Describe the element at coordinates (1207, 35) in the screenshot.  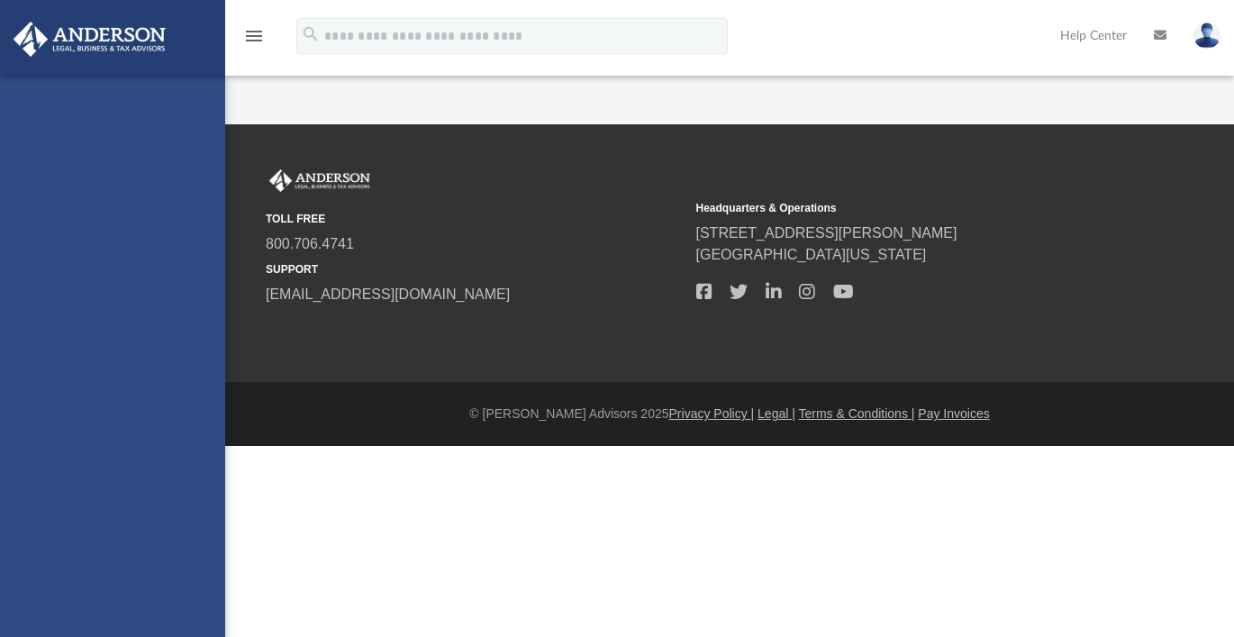
I see `img: User Pic` at that location.